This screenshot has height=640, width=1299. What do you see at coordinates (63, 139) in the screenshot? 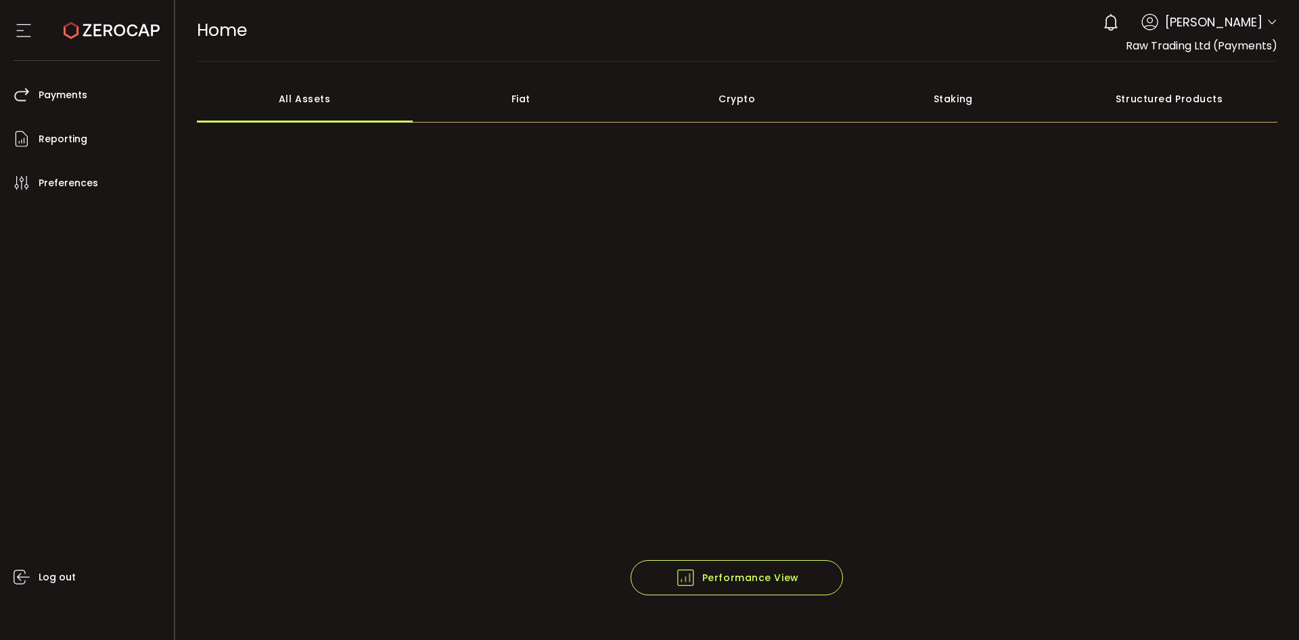
I see `span: Reporting` at bounding box center [63, 139].